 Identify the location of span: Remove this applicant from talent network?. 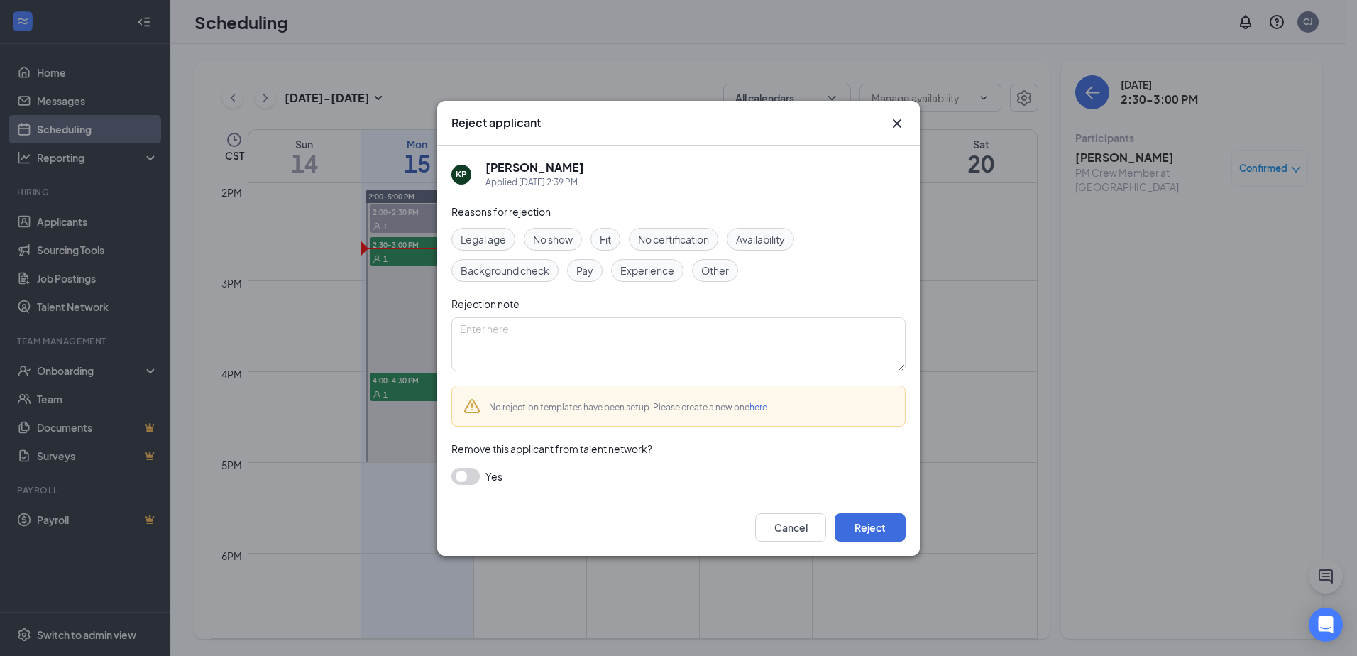
(551, 448).